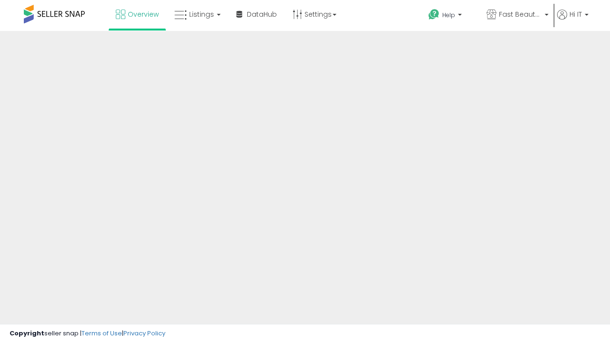 The width and height of the screenshot is (610, 343). What do you see at coordinates (573, 20) in the screenshot?
I see `a: Hi IT` at bounding box center [573, 20].